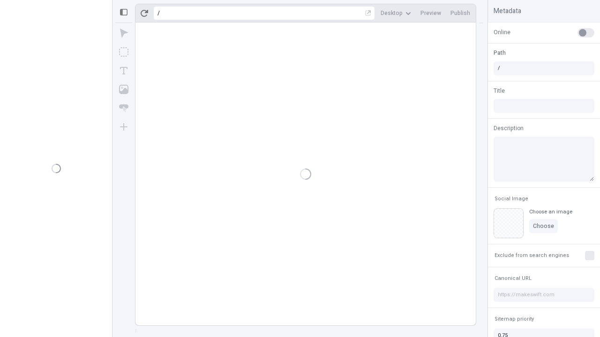 The height and width of the screenshot is (337, 600). Describe the element at coordinates (514, 320) in the screenshot. I see `button: Sitemap priority` at that location.